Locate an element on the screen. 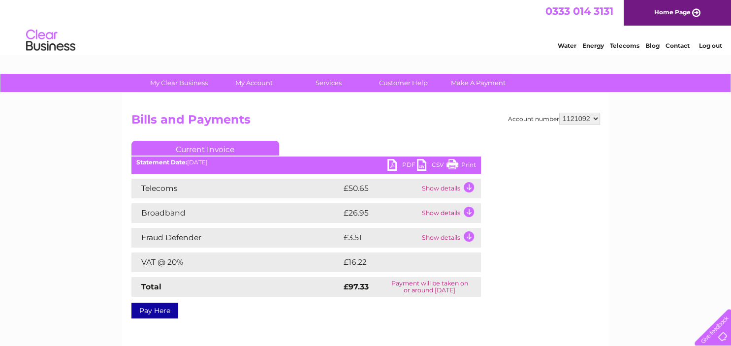 This screenshot has height=346, width=731. a: Make A Payment is located at coordinates (478, 83).